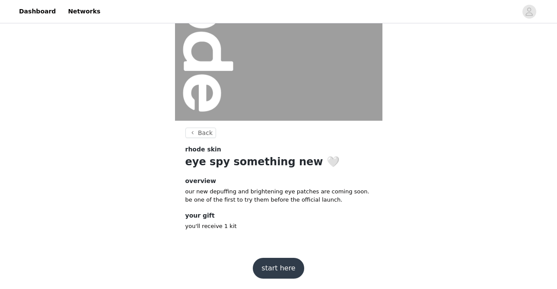 Image resolution: width=557 pixels, height=289 pixels. Describe the element at coordinates (279, 215) in the screenshot. I see `h4: your gift` at that location.